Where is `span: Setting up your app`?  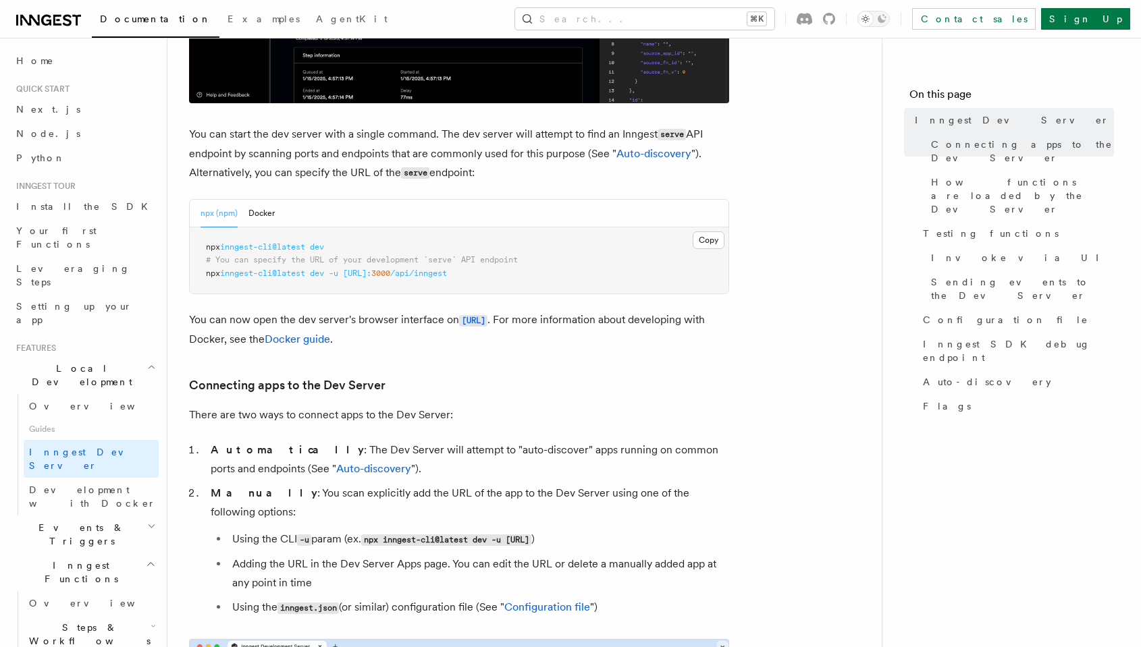 span: Setting up your app is located at coordinates (74, 313).